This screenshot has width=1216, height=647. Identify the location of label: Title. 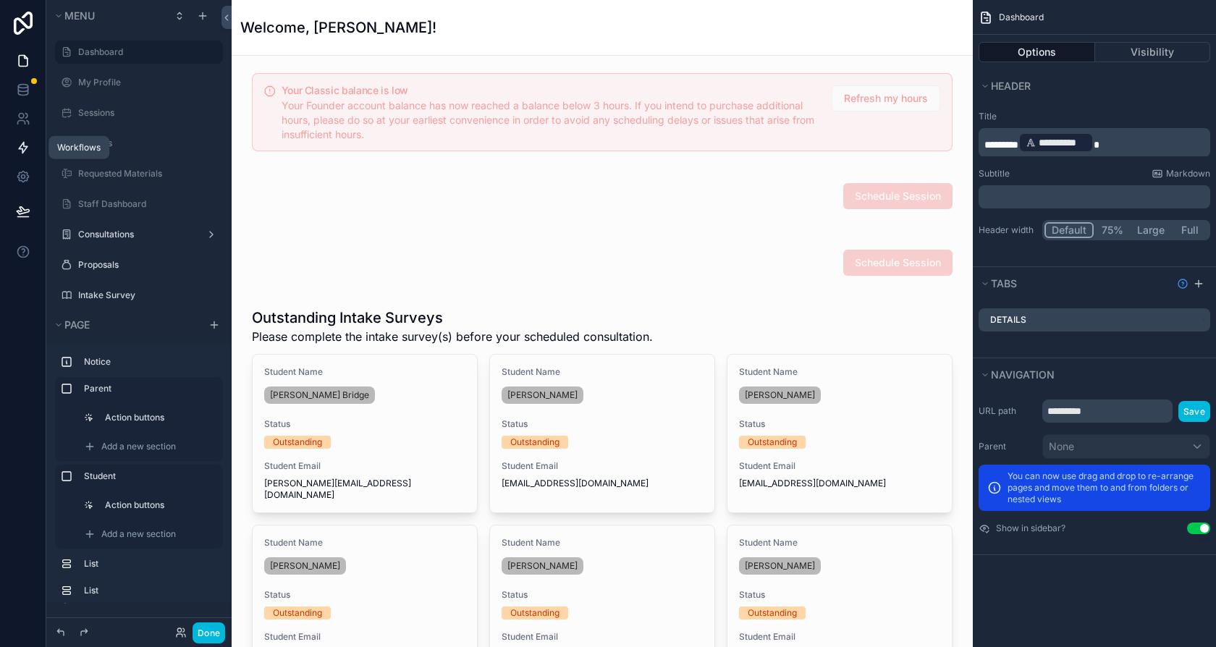
(1095, 117).